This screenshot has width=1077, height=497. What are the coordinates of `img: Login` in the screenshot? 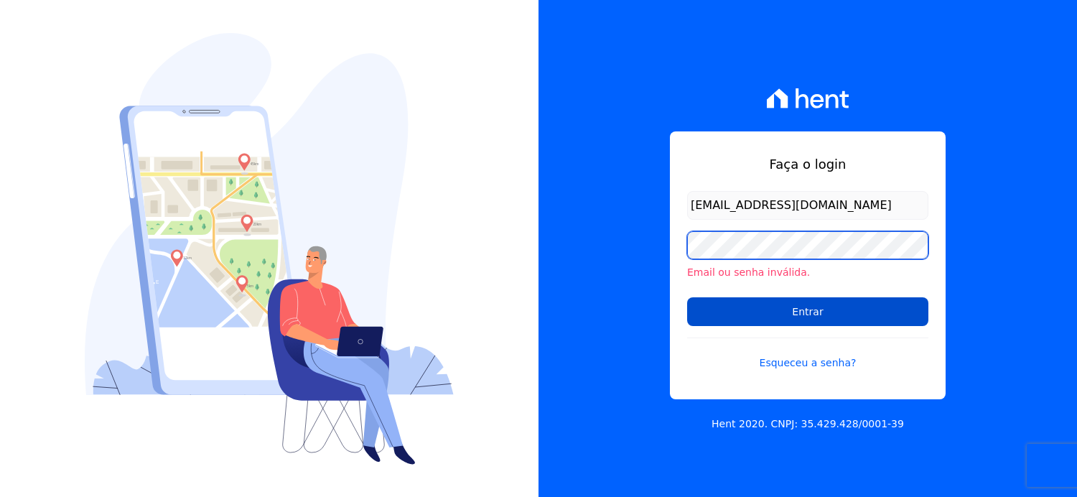 It's located at (269, 248).